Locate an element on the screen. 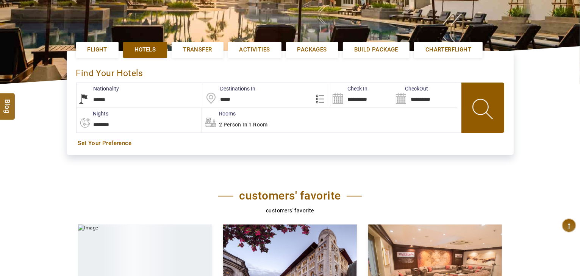 The height and width of the screenshot is (276, 580). span: Blog is located at coordinates (8, 102).